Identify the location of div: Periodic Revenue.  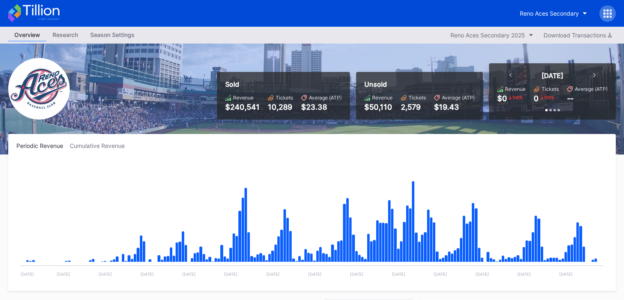
(43, 145).